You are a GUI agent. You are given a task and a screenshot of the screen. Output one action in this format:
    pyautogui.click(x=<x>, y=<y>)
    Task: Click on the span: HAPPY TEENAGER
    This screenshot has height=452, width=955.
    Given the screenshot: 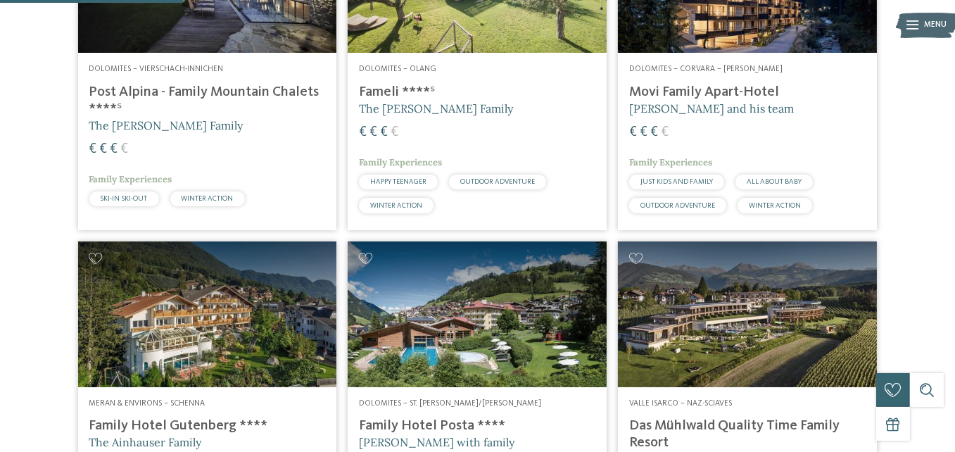 What is the action you would take?
    pyautogui.click(x=398, y=182)
    